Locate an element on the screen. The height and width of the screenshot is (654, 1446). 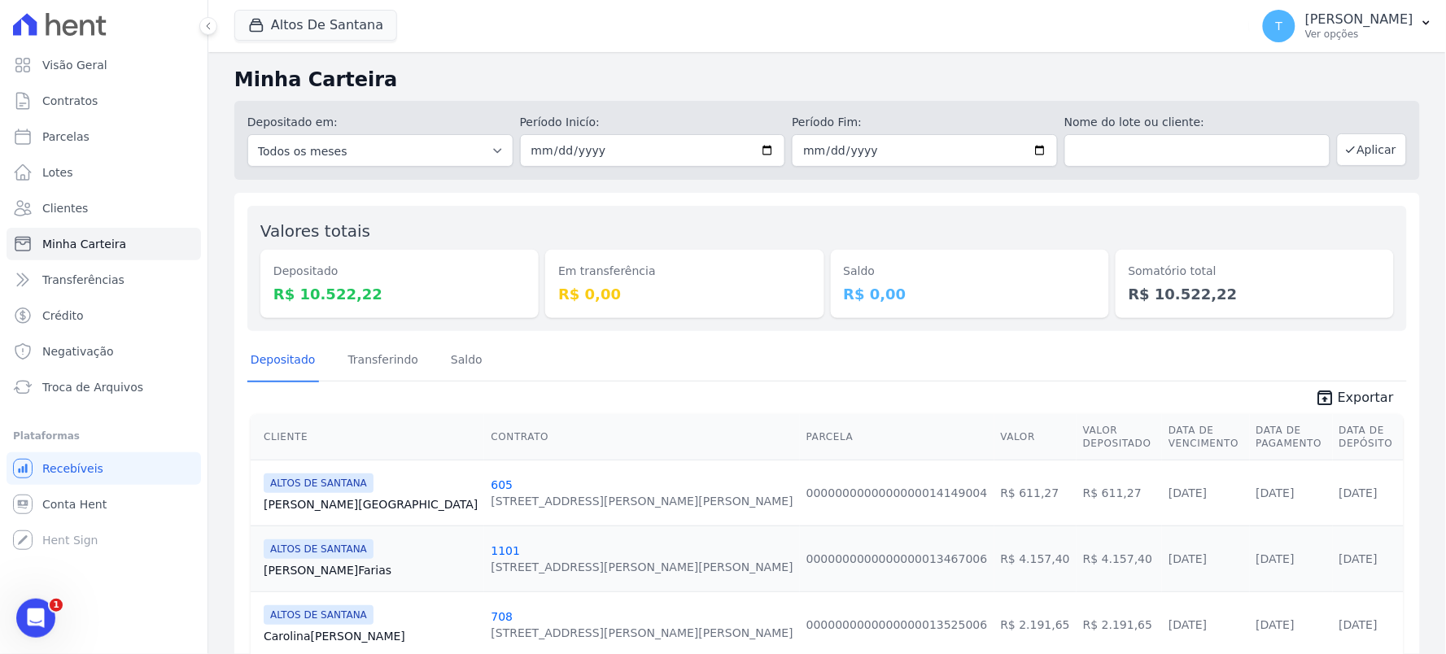
span: Minha Carteira is located at coordinates (84, 244).